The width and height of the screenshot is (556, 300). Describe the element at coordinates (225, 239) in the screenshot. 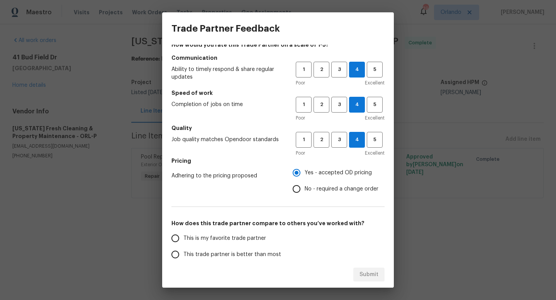

I see `span: This is my favorite trade partner` at that location.